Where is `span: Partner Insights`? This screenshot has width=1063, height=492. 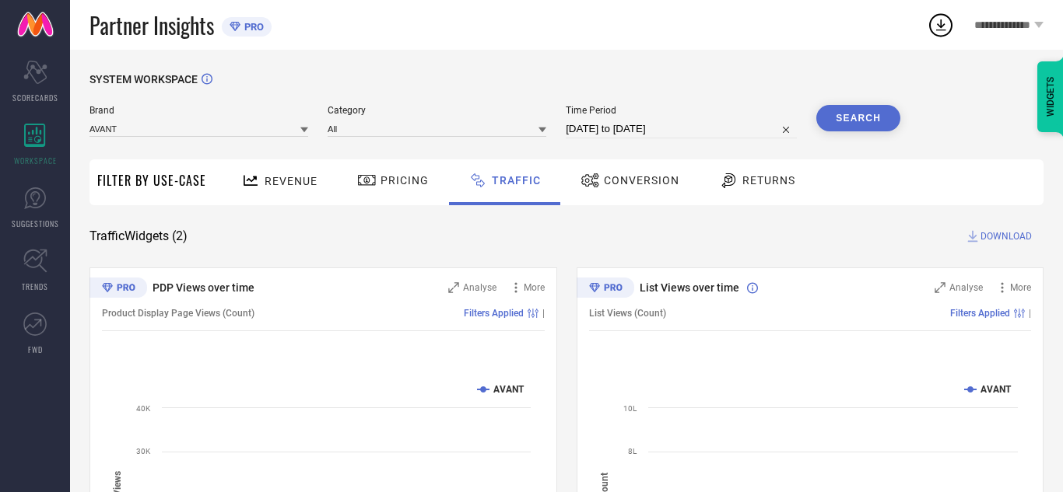 span: Partner Insights is located at coordinates (152, 25).